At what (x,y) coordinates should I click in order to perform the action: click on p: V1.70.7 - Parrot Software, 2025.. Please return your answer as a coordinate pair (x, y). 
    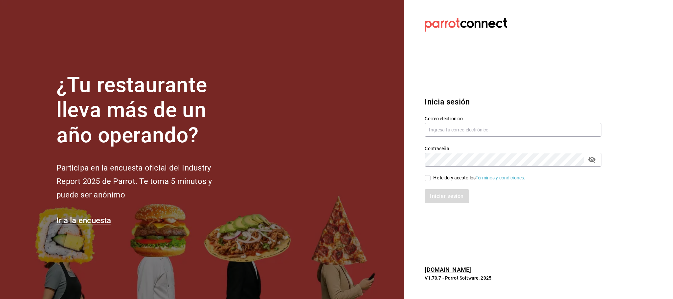
    Looking at the image, I should click on (513, 278).